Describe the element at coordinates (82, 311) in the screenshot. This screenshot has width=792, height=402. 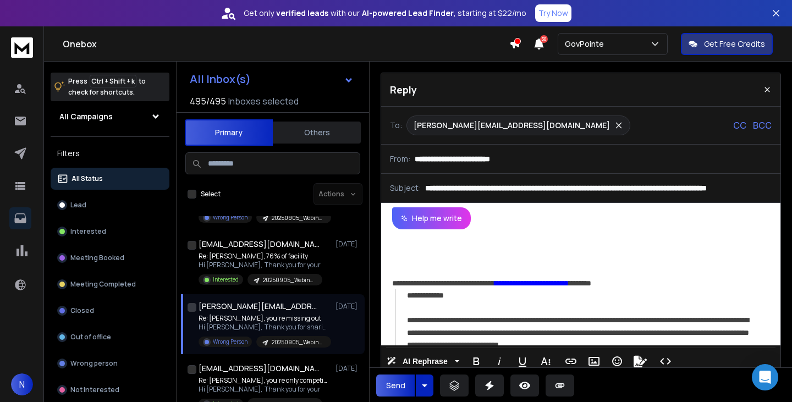
I see `p: Closed` at that location.